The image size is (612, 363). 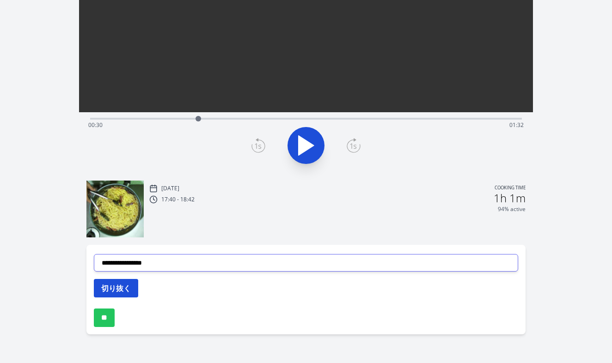 I want to click on span: 01:32, so click(x=517, y=125).